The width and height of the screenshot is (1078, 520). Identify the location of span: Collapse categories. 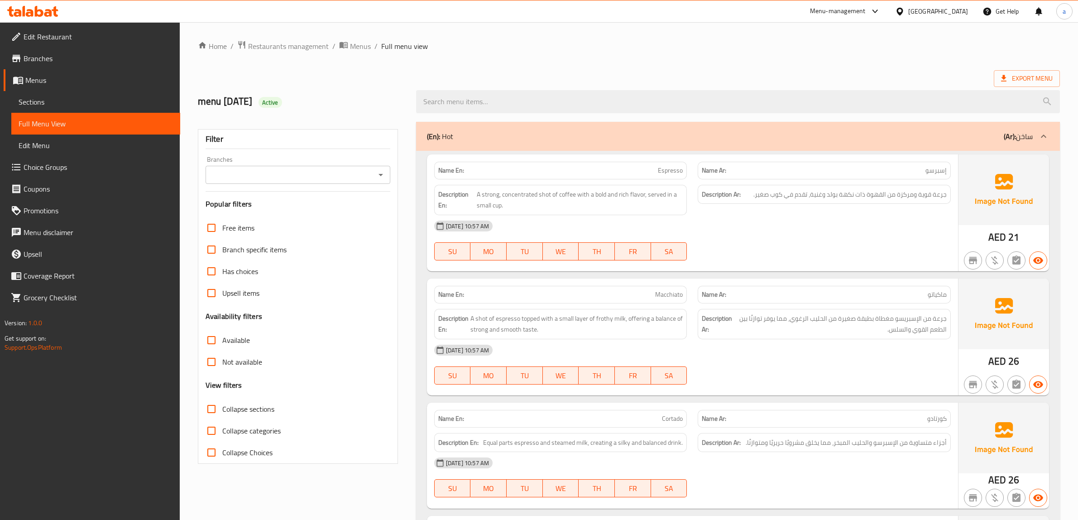
(251, 431).